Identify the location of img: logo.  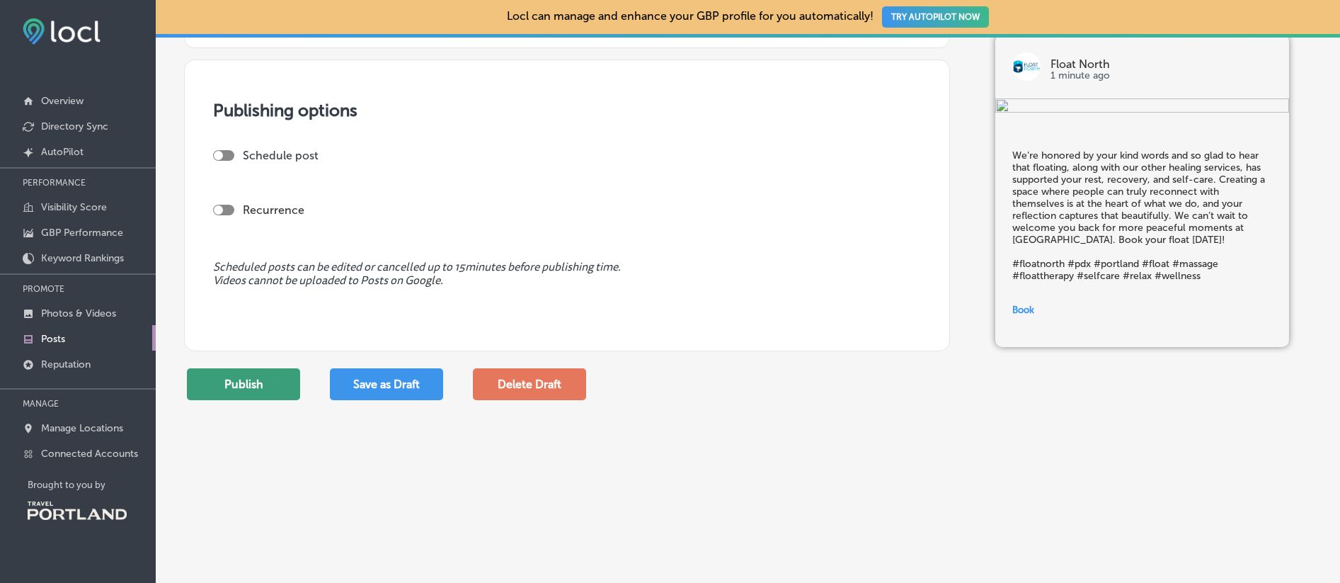
(1026, 67).